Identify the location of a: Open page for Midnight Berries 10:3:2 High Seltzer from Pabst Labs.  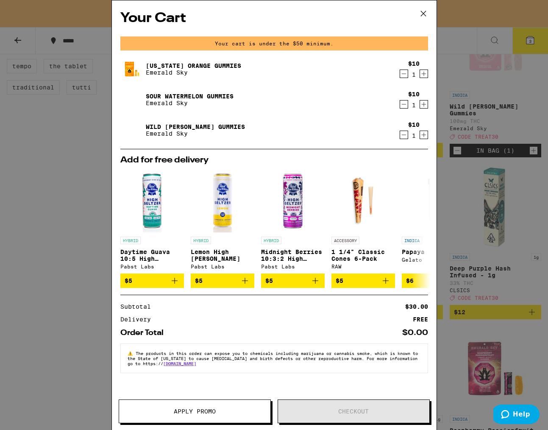
(293, 221).